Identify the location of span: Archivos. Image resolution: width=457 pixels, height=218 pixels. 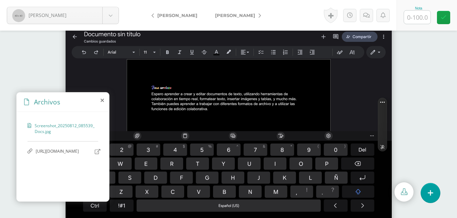
(47, 102).